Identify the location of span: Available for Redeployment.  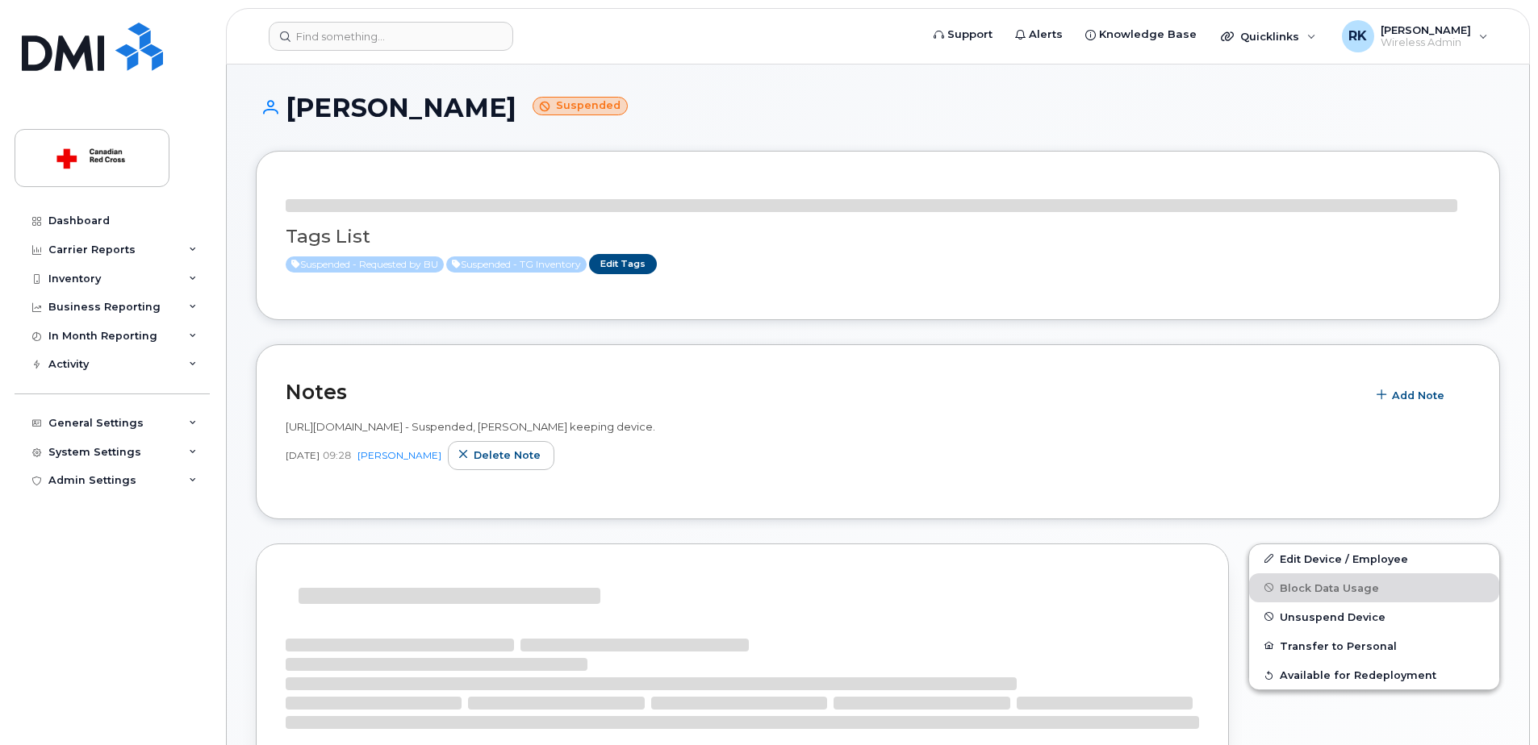
(1358, 675).